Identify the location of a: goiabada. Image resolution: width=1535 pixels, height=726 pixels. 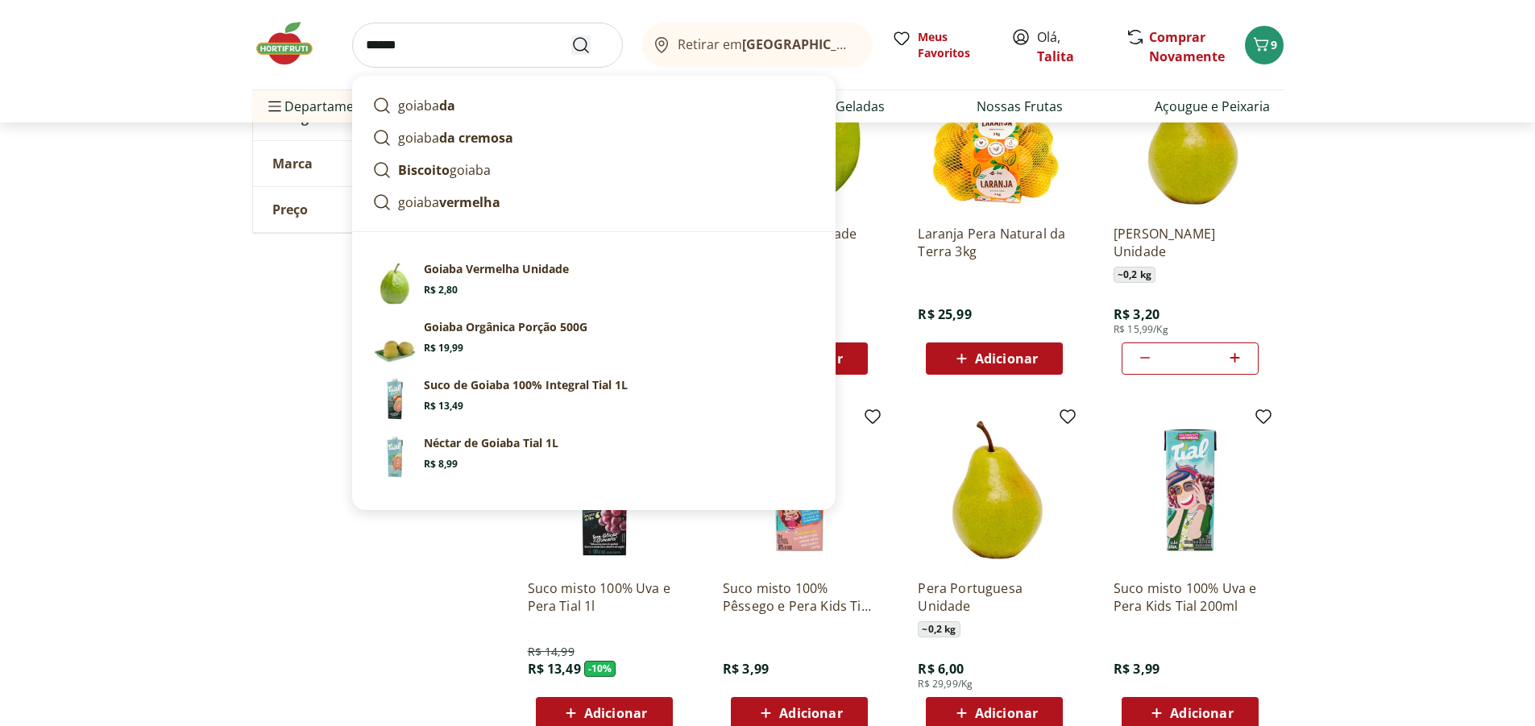
(594, 106).